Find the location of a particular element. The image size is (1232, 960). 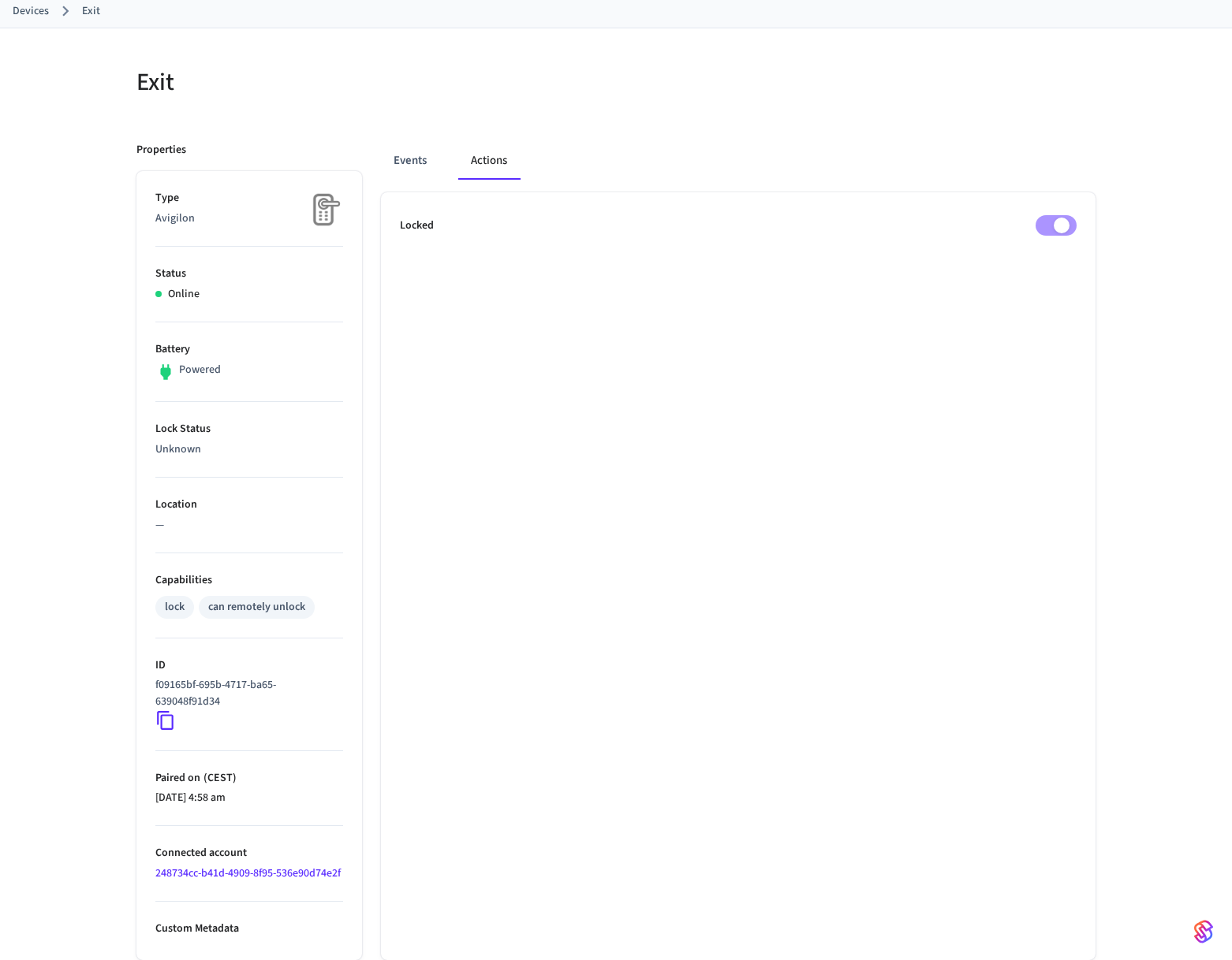

a: Exit is located at coordinates (91, 11).